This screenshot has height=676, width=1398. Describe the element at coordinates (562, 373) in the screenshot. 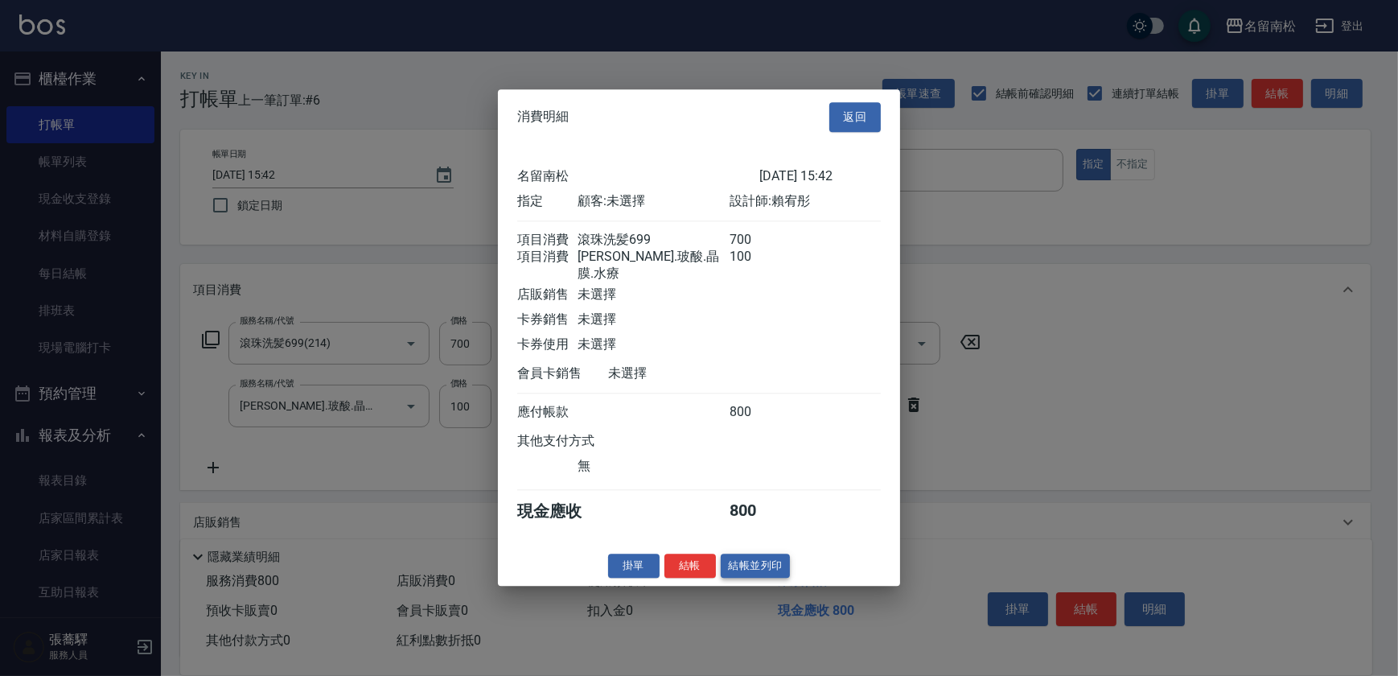

I see `div: 會員卡銷售` at that location.